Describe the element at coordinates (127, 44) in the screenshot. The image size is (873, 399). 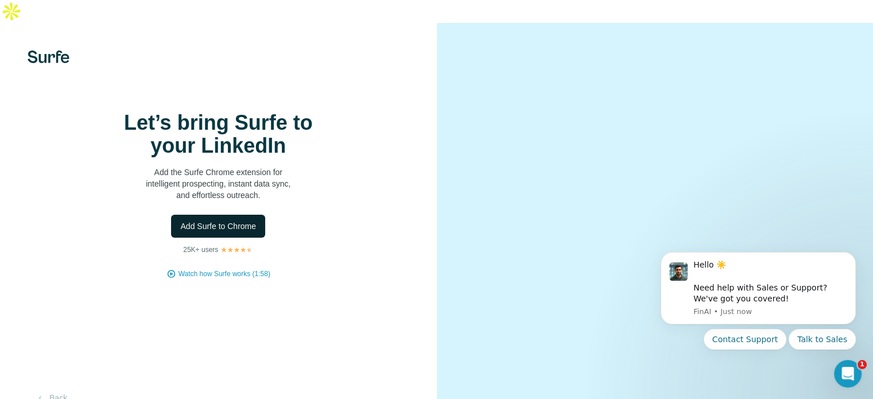
I see `div: Hello ☀️ ​ Need help with Sales or Support? We've got you covered!` at that location.